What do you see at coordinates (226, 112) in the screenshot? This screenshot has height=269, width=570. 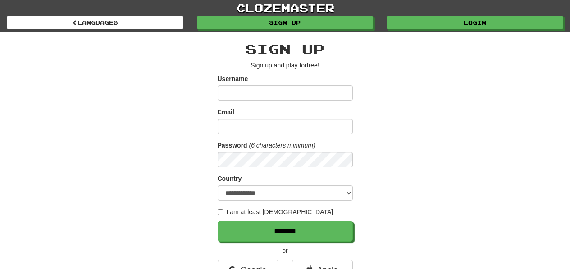 I see `label: Email` at bounding box center [226, 112].